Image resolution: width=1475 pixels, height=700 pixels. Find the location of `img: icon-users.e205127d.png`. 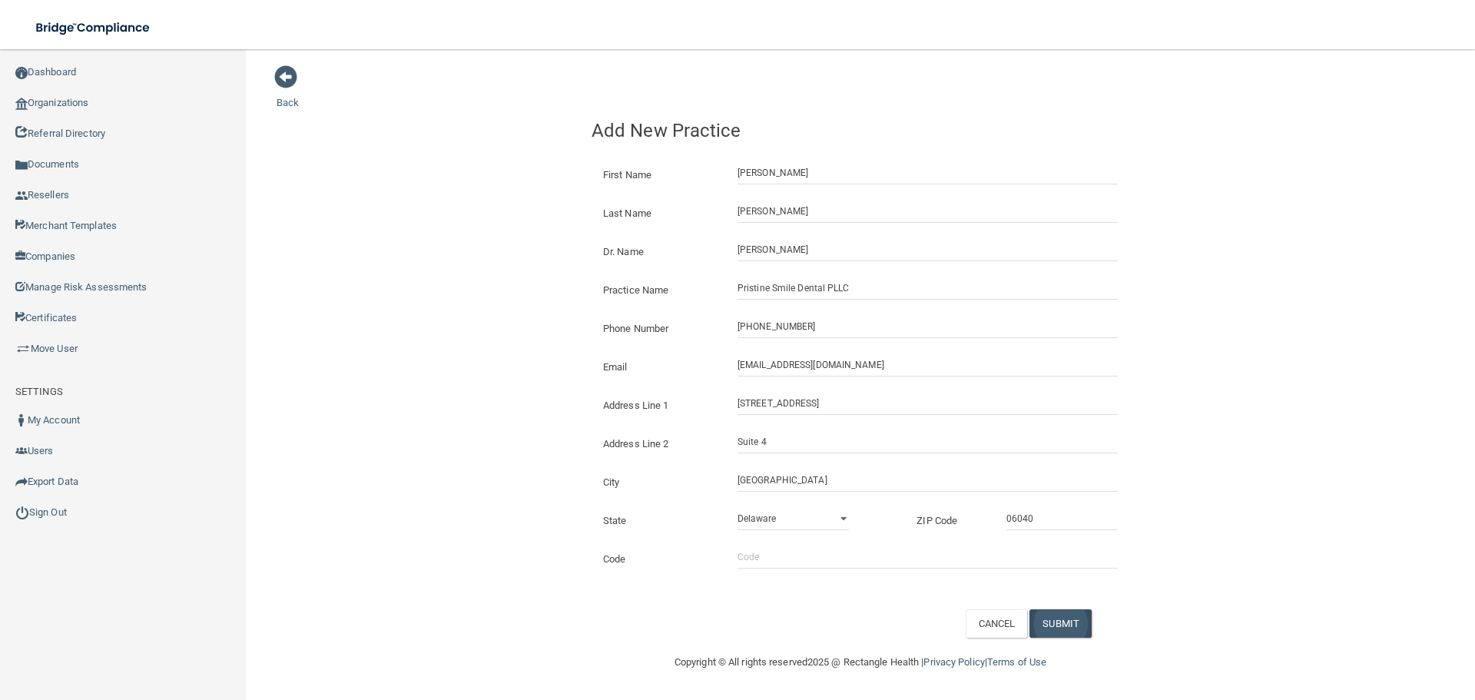

img: icon-users.e205127d.png is located at coordinates (22, 451).